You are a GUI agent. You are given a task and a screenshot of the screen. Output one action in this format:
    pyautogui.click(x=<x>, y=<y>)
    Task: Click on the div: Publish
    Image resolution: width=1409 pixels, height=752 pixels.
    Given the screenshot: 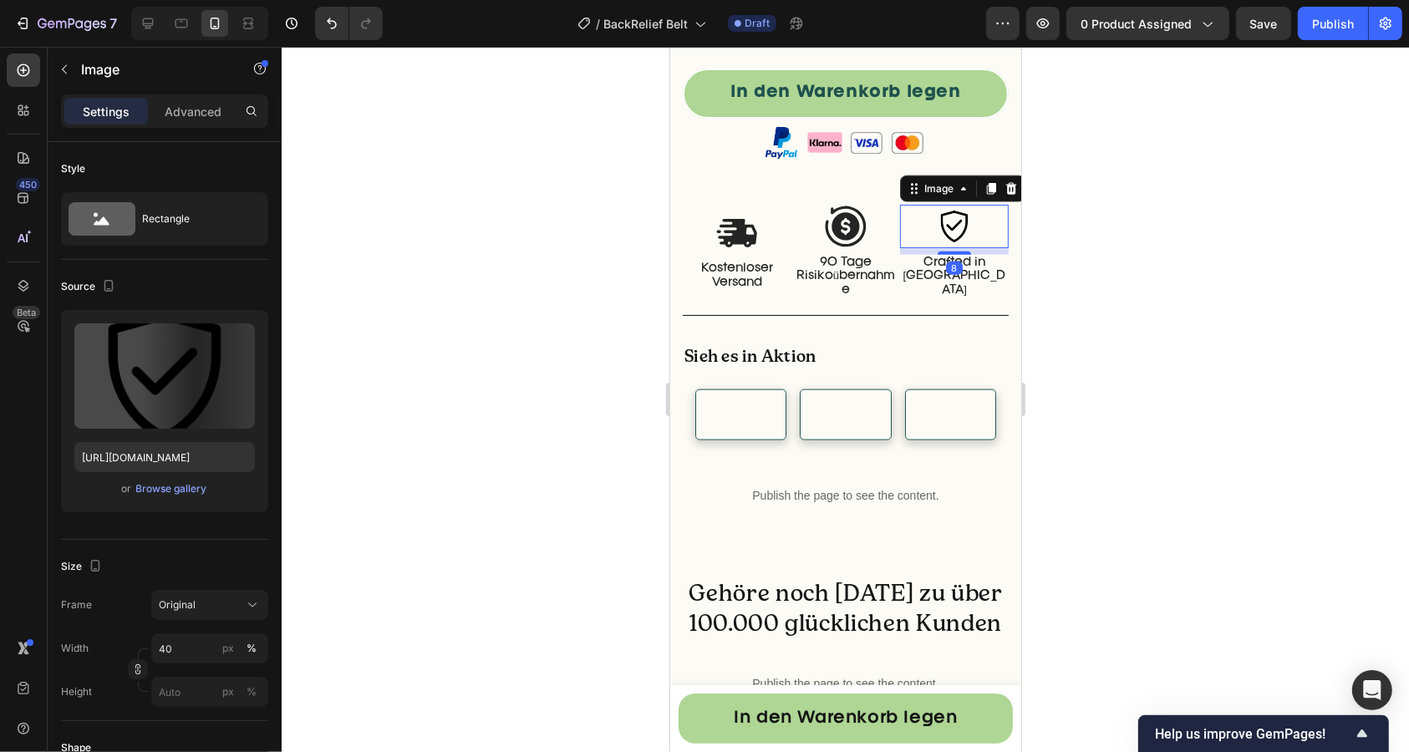 What is the action you would take?
    pyautogui.click(x=1333, y=23)
    